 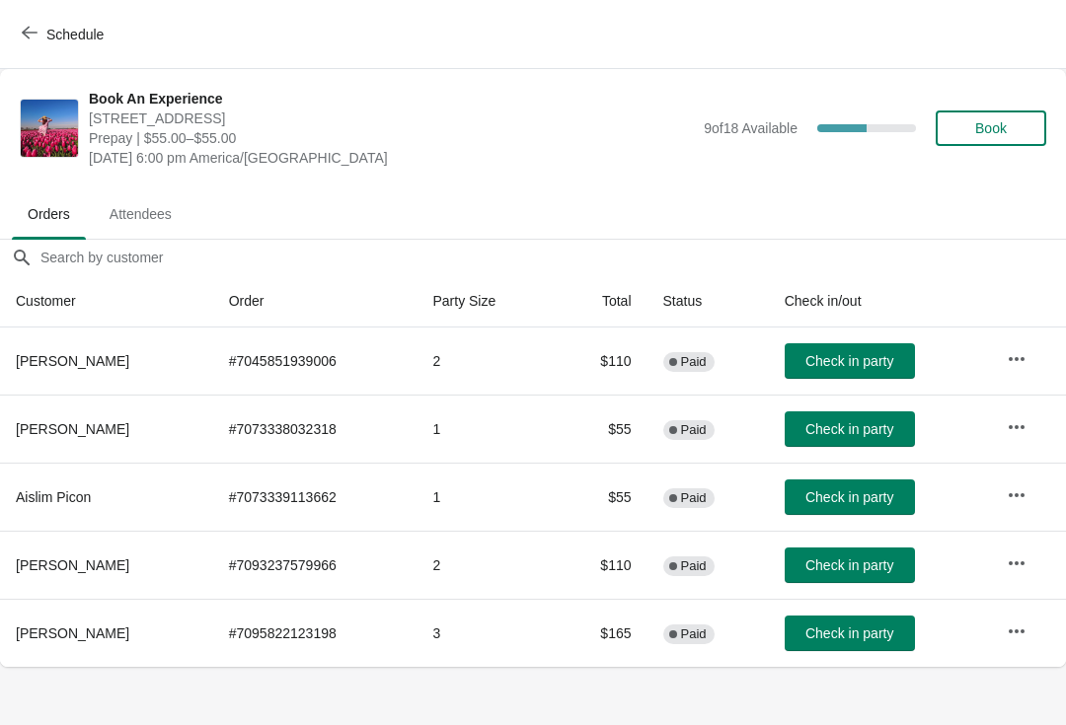 I want to click on th: Order, so click(x=315, y=301).